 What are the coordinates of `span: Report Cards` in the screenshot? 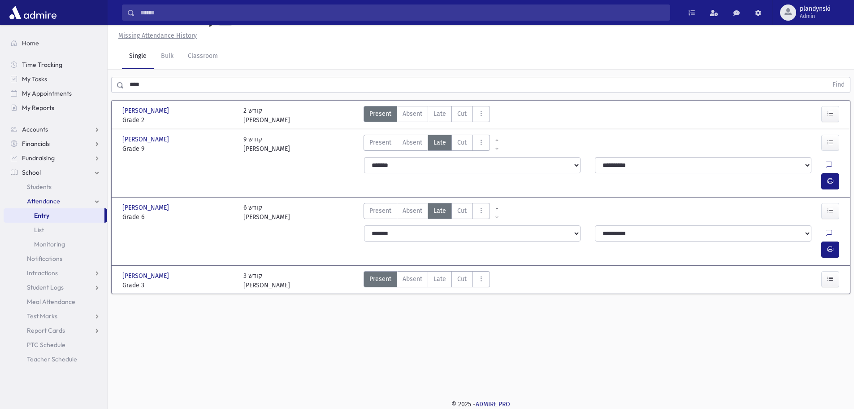 It's located at (46, 330).